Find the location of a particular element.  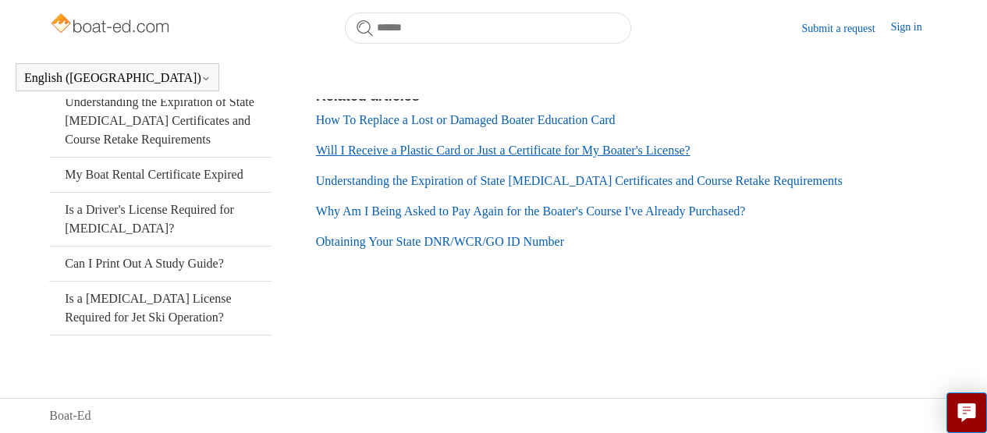

a: Submit a request is located at coordinates (846, 28).